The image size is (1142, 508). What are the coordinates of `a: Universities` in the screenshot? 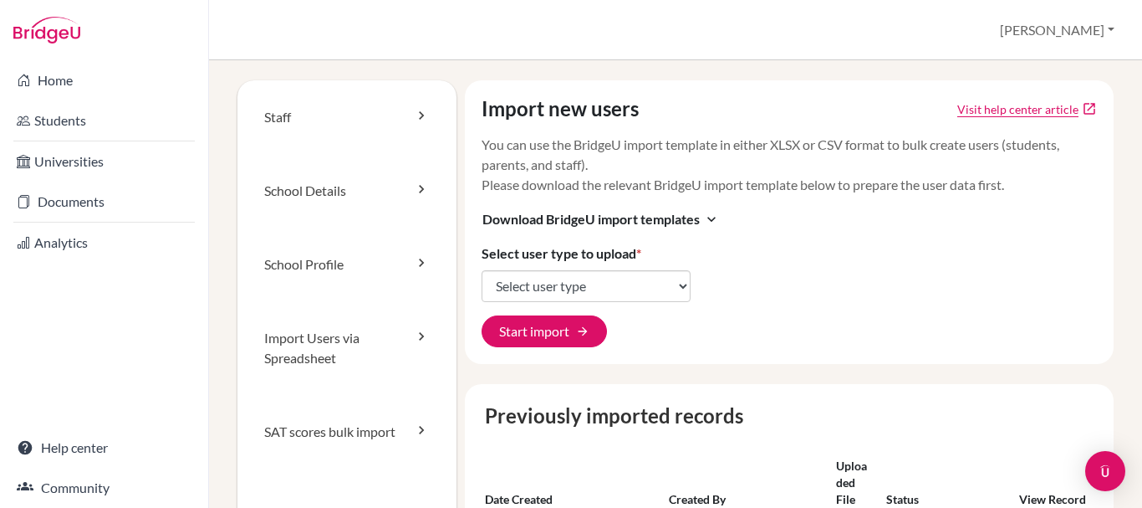 It's located at (104, 161).